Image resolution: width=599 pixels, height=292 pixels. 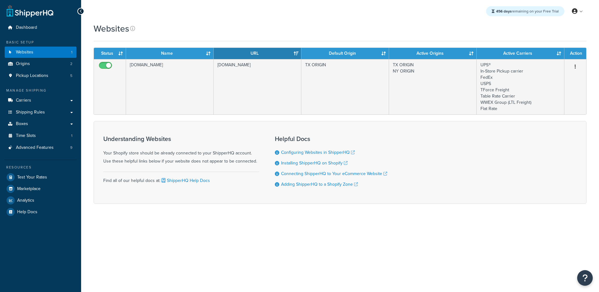 What do you see at coordinates (41, 76) in the screenshot?
I see `li: Pickup Locations` at bounding box center [41, 76].